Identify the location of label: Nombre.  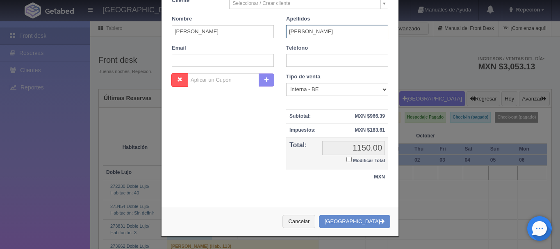
(182, 19).